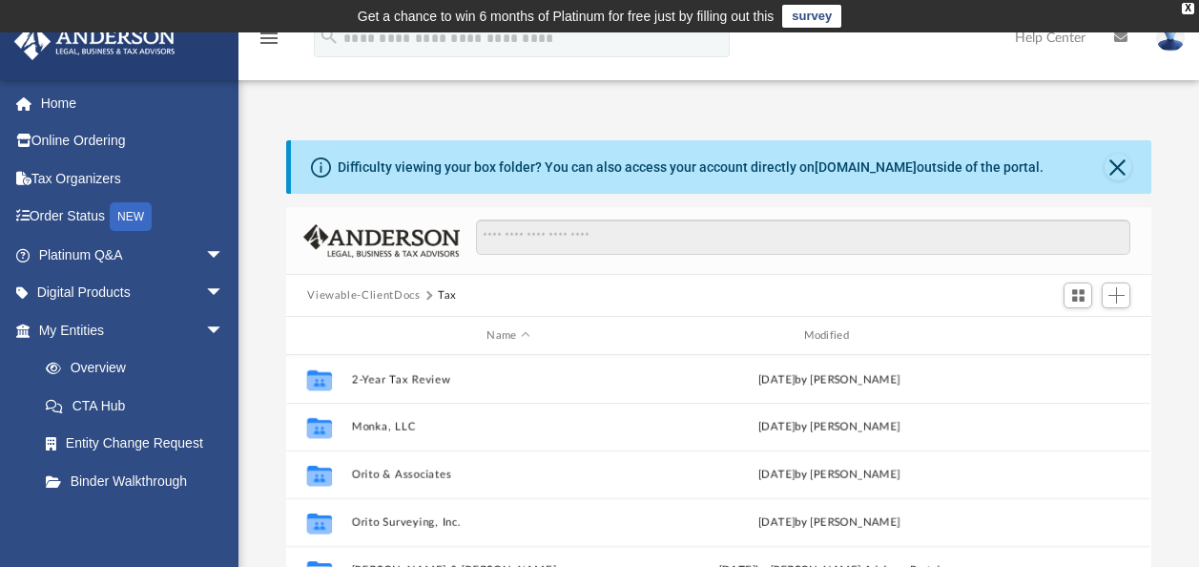 The image size is (1199, 567). I want to click on a: Overview, so click(139, 368).